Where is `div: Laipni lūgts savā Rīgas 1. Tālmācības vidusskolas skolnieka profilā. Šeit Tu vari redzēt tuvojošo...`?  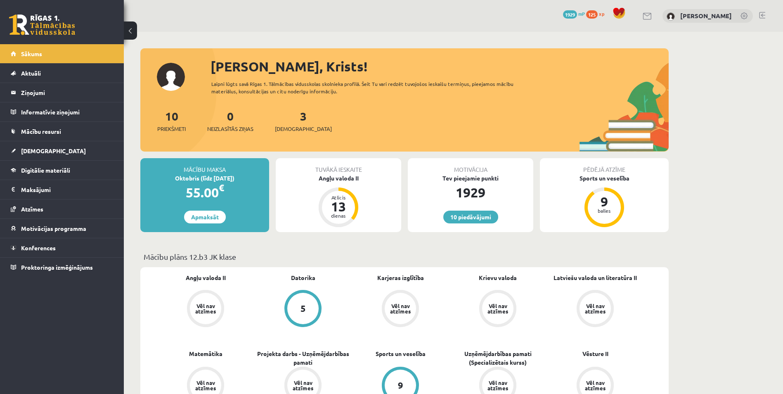 div: Laipni lūgts savā Rīgas 1. Tālmācības vidusskolas skolnieka profilā. Šeit Tu vari redzēt tuvojošo... is located at coordinates (370, 88).